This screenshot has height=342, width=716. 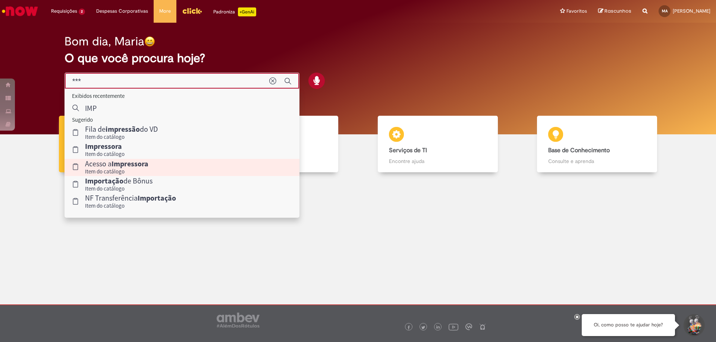 What do you see at coordinates (482, 327) in the screenshot?
I see `img: logo_footer_naosei.png` at bounding box center [482, 327].